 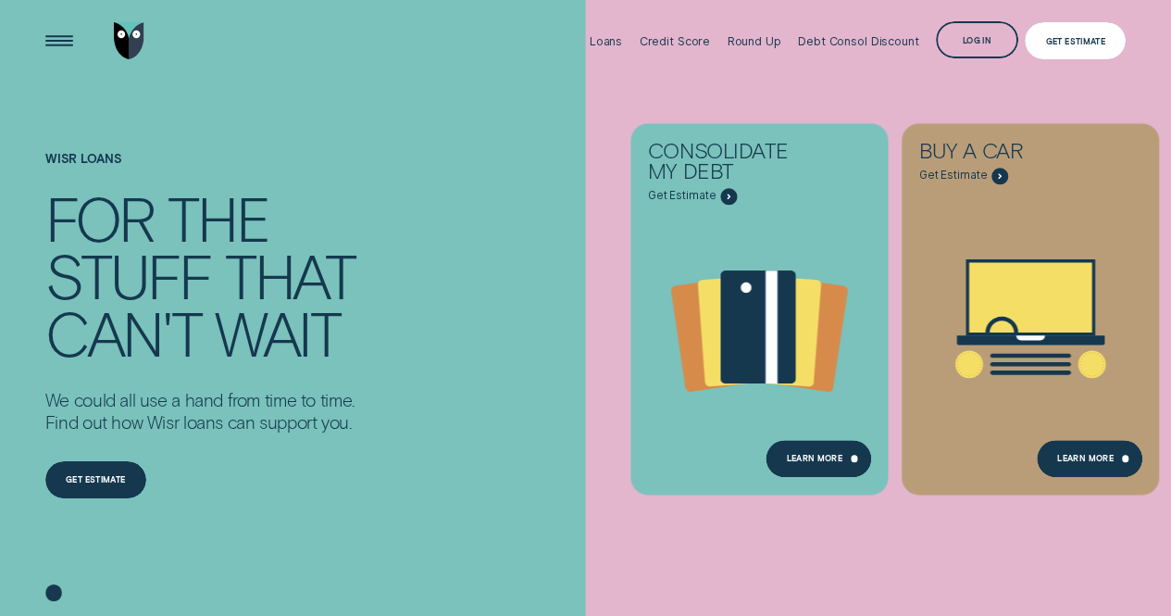 I want to click on div: the, so click(x=218, y=218).